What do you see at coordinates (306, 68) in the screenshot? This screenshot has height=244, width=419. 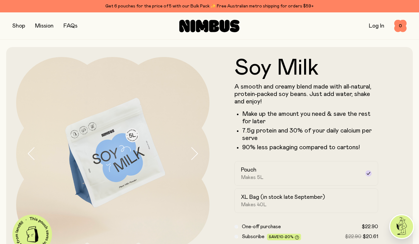 I see `h1: Soy Milk` at bounding box center [306, 68].